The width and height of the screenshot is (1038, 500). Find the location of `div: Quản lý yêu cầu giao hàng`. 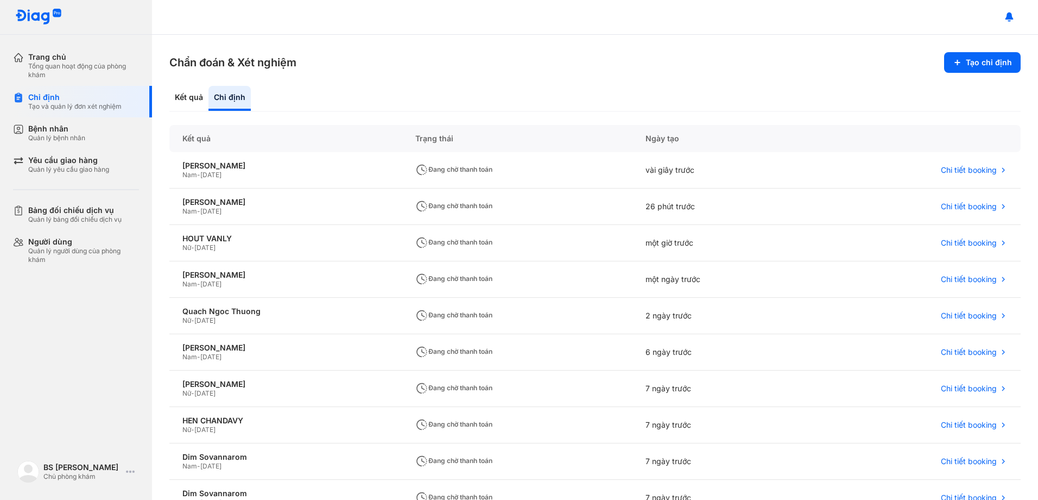

div: Quản lý yêu cầu giao hàng is located at coordinates (68, 169).